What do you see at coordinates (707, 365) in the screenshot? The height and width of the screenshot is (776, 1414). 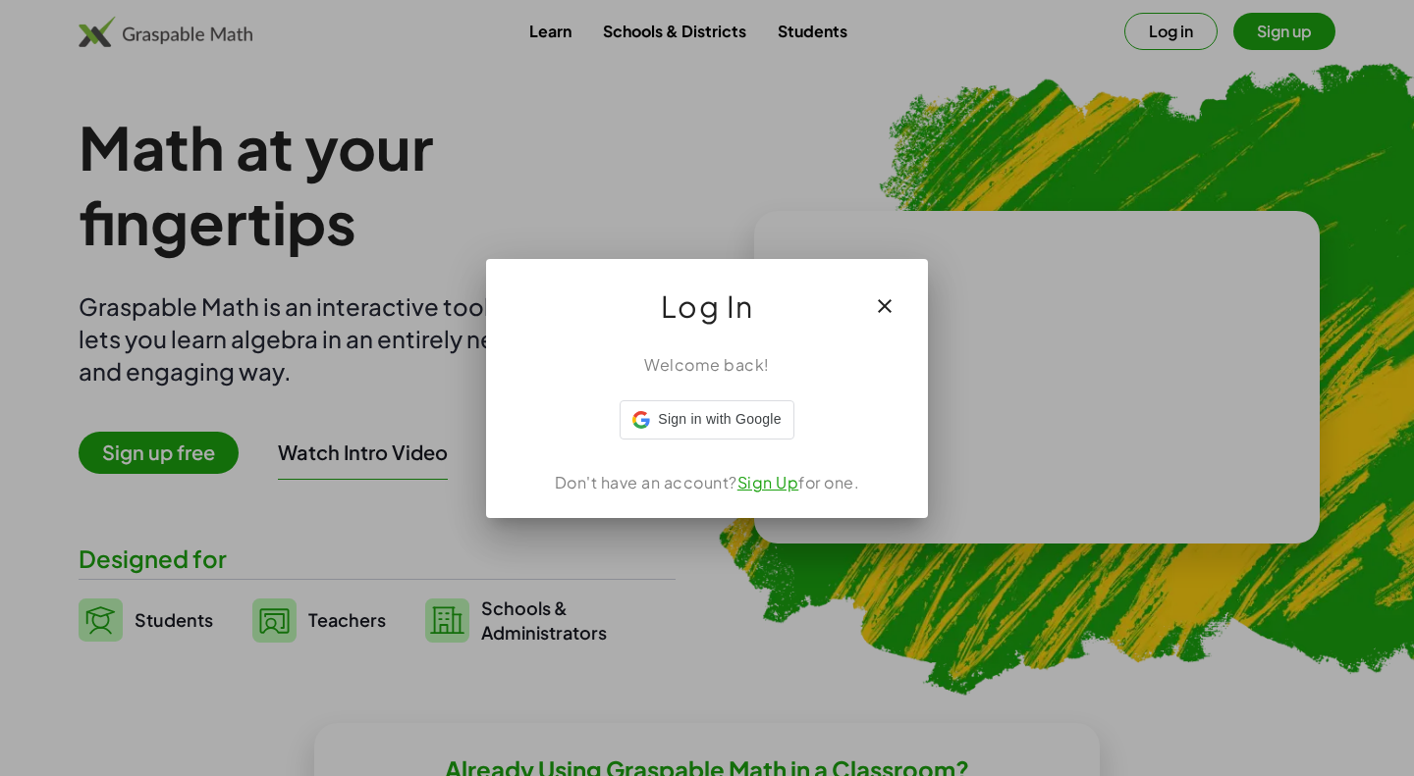 I see `div: Welcome back!` at bounding box center [707, 365].